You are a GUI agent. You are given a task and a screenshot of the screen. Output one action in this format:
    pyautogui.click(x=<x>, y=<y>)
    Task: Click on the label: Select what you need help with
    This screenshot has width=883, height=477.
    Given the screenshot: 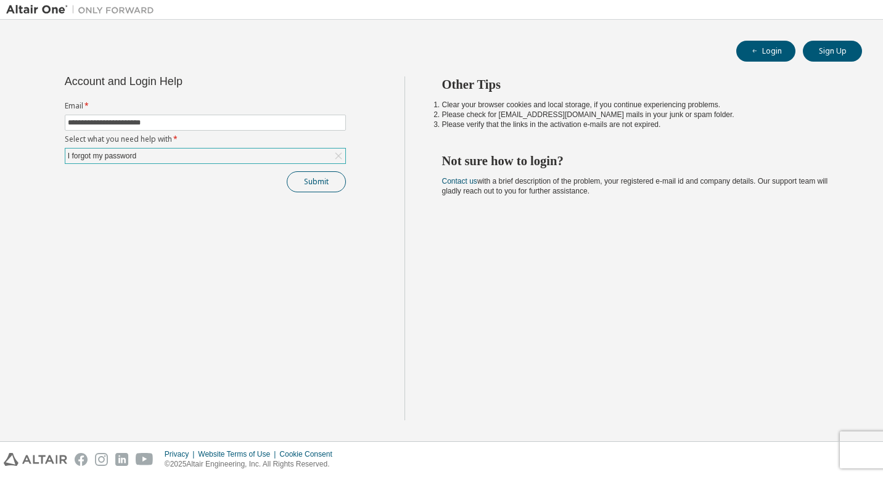 What is the action you would take?
    pyautogui.click(x=205, y=139)
    